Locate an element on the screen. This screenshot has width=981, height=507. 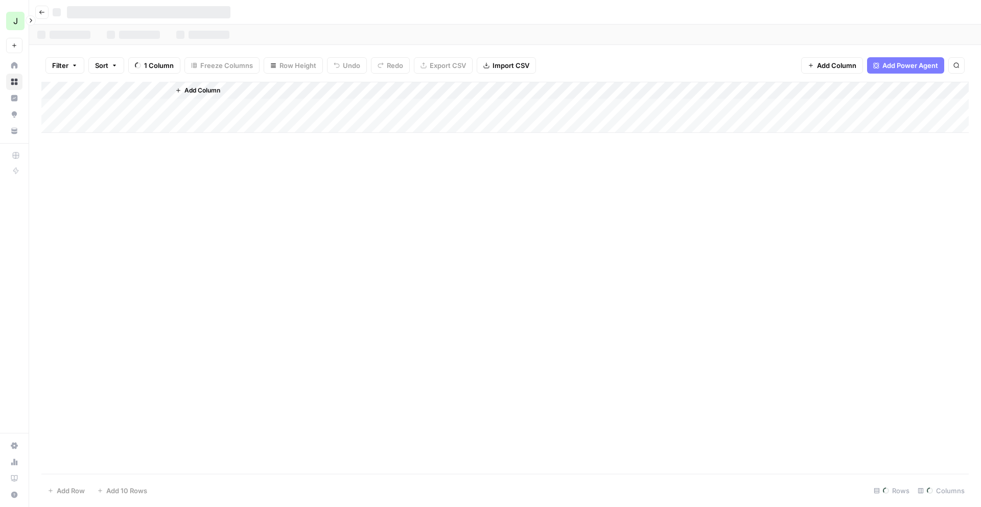
a: Home is located at coordinates (14, 65).